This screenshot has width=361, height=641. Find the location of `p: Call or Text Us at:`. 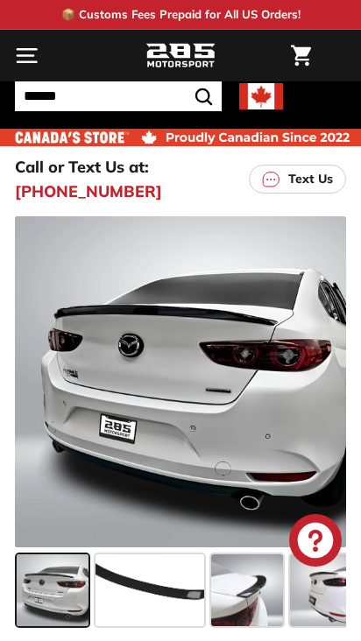

p: Call or Text Us at: is located at coordinates (81, 166).